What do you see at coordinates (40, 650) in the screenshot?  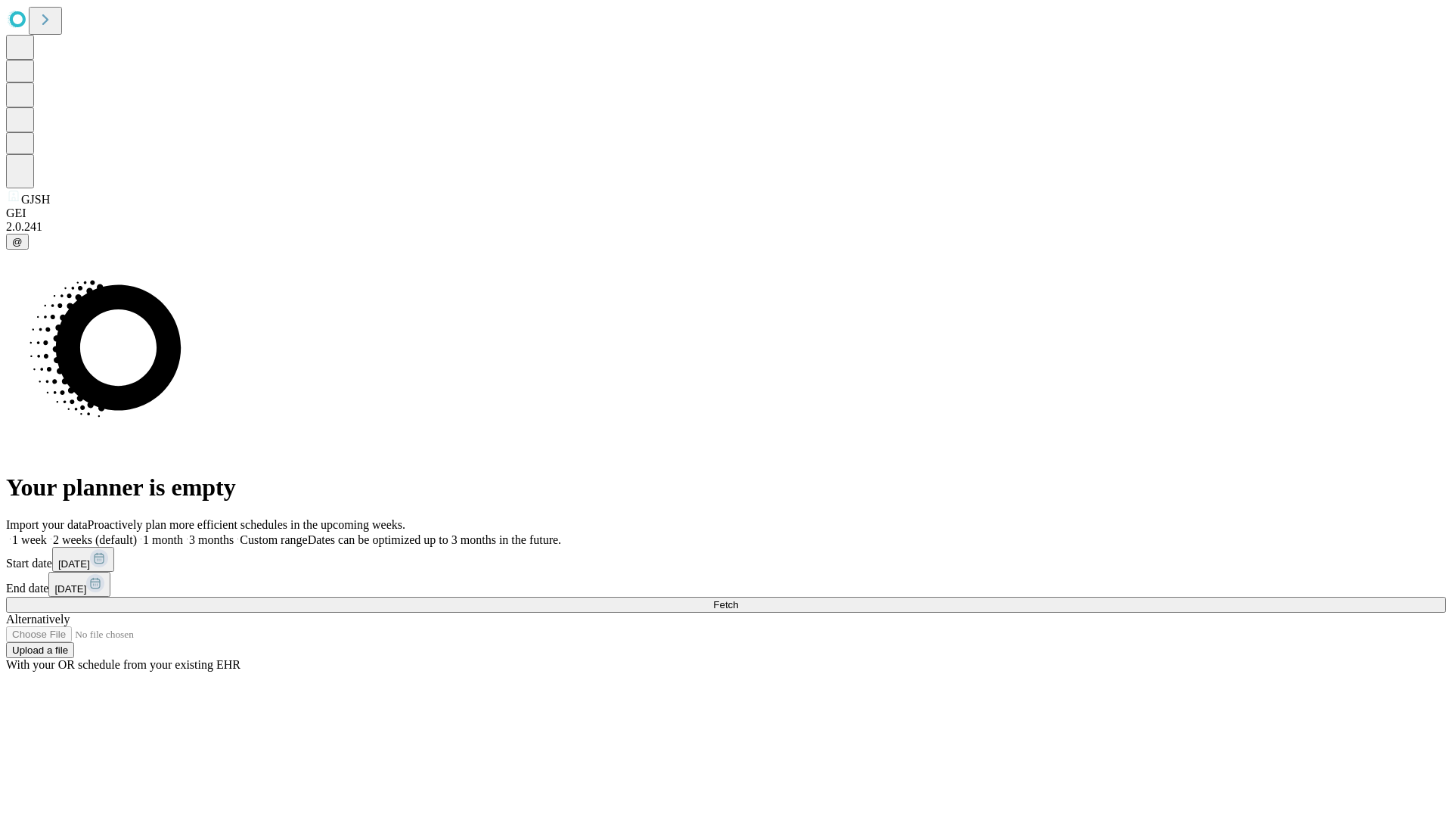 I see `button: Upload a file` at bounding box center [40, 650].